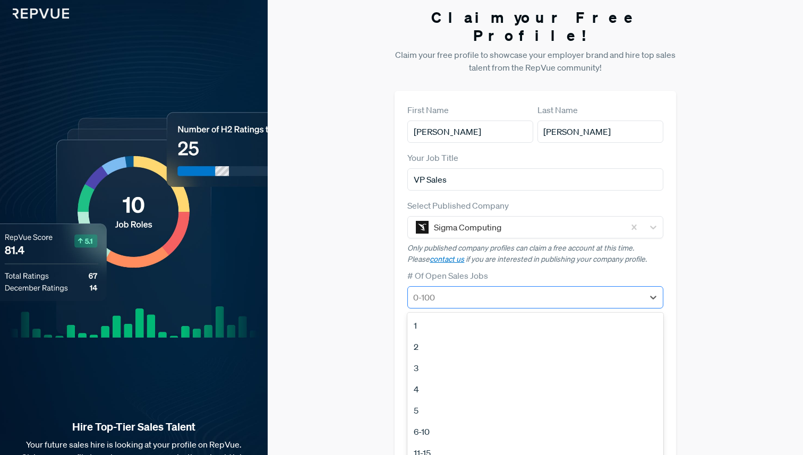 This screenshot has width=803, height=455. What do you see at coordinates (134, 427) in the screenshot?
I see `strong: Hire Top-Tier Sales Talent` at bounding box center [134, 427].